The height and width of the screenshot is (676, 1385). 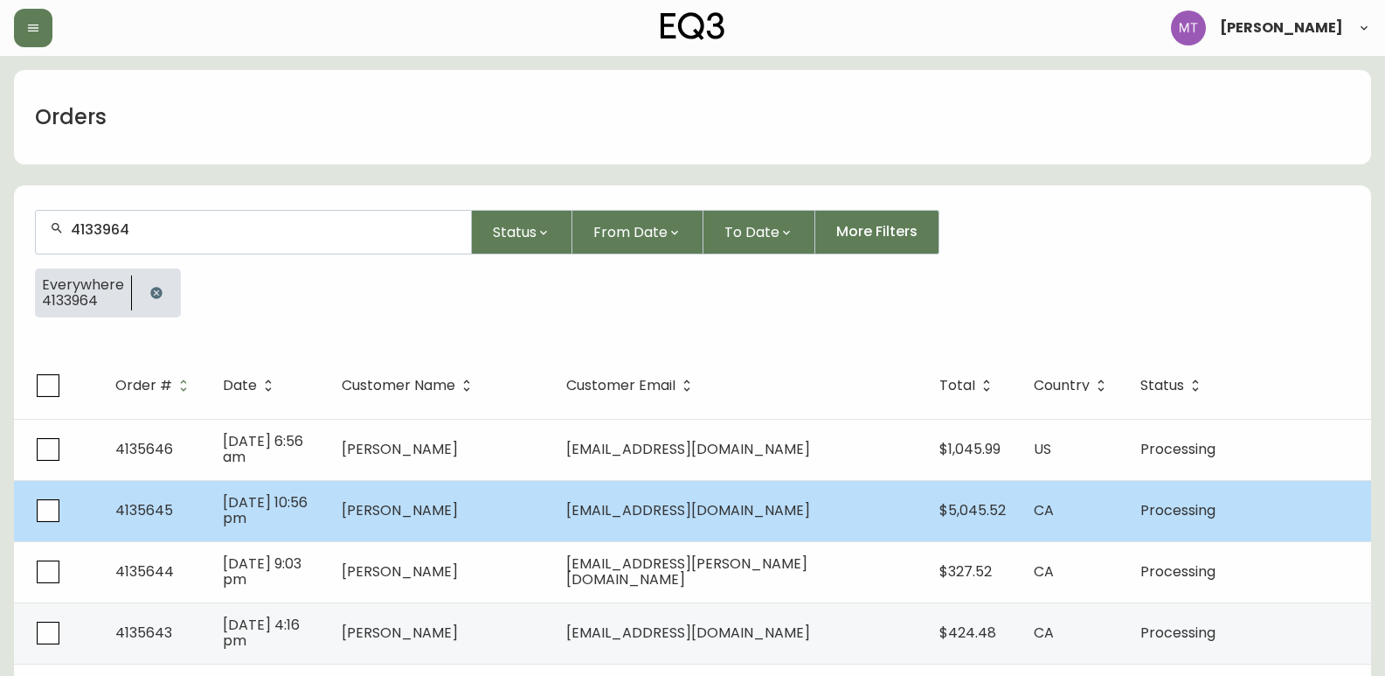 I want to click on button: More Filters, so click(x=877, y=232).